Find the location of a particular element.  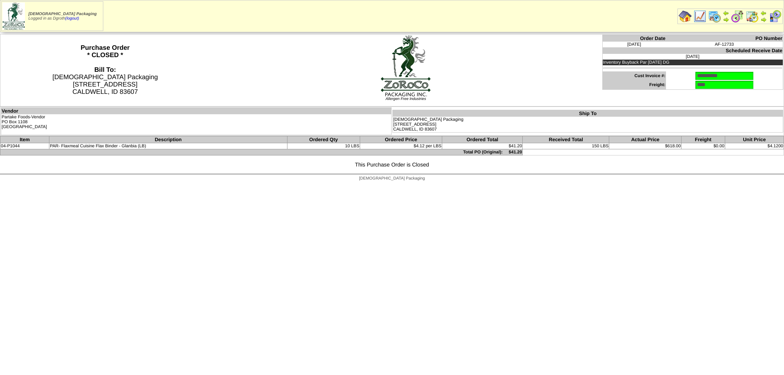

td: $4.12 per LBS is located at coordinates (401, 146).